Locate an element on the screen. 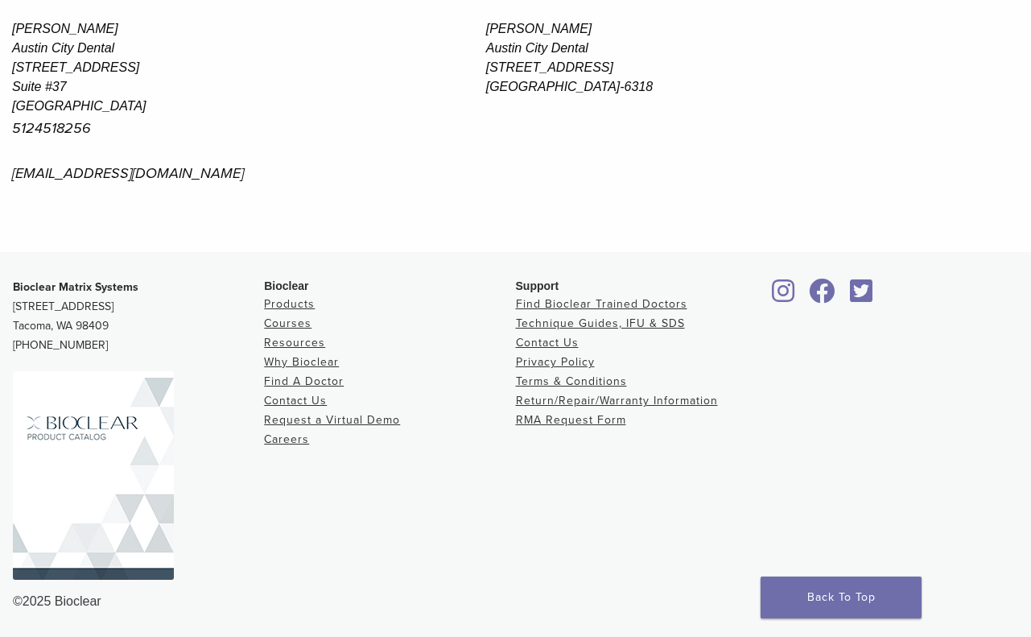 The image size is (1031, 637). span: Support is located at coordinates (538, 286).